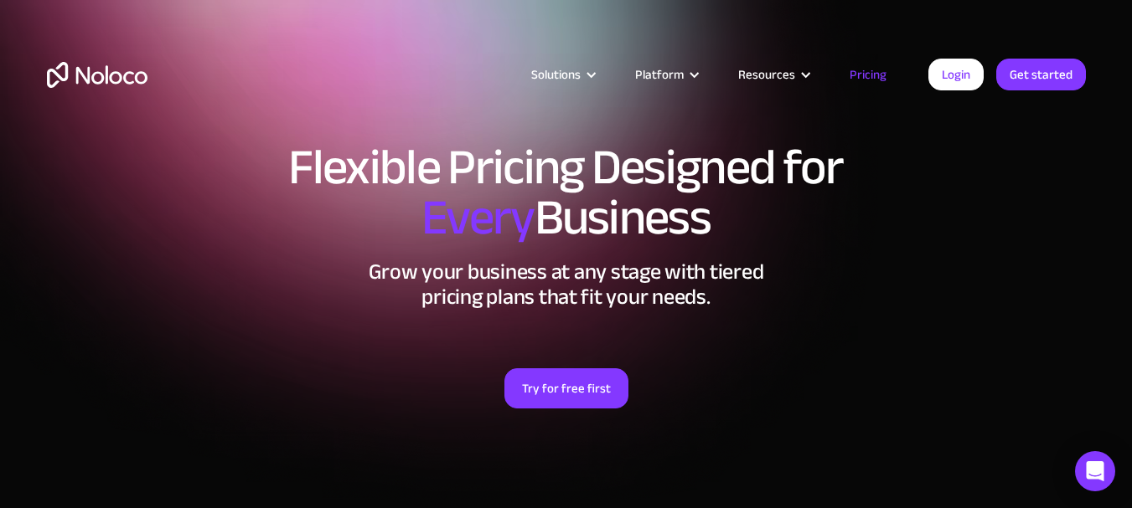  What do you see at coordinates (566, 285) in the screenshot?
I see `h2: Grow your business at any stage with tiered pricing plans that fit your needs.` at bounding box center [566, 285].